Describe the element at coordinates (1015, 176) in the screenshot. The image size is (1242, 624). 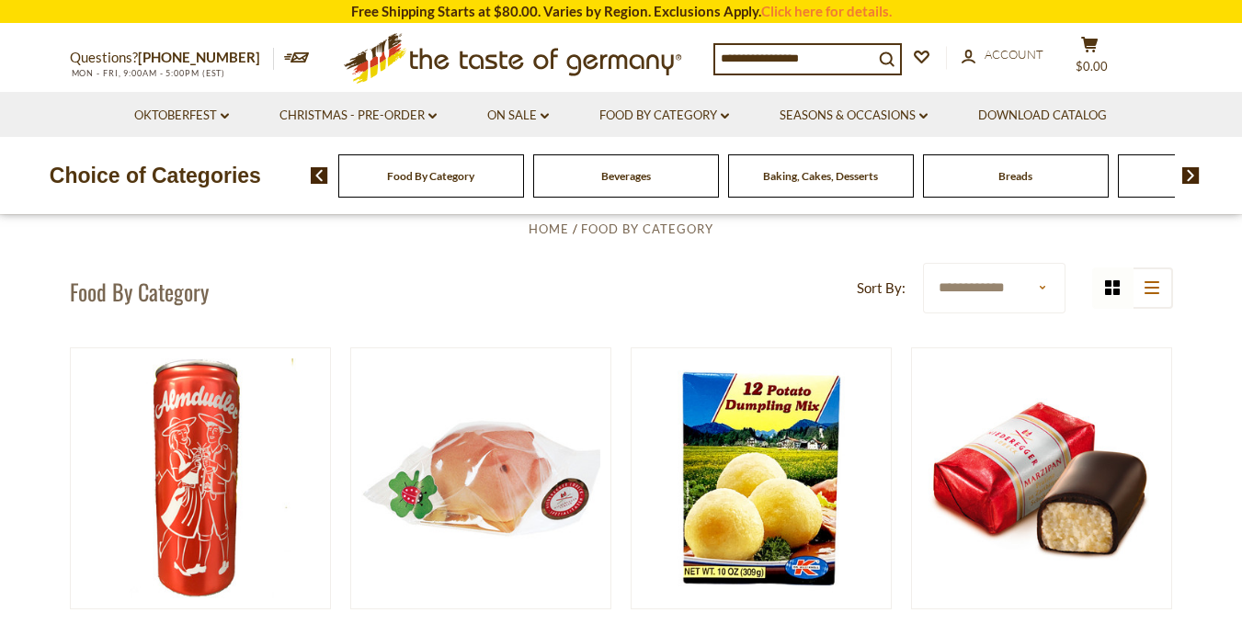
I see `a: Breads` at that location.